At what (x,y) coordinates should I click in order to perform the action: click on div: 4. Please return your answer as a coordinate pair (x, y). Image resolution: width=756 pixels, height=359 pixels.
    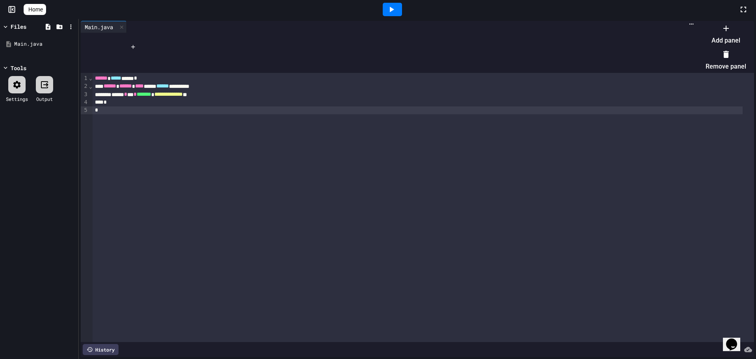
    Looking at the image, I should click on (85, 102).